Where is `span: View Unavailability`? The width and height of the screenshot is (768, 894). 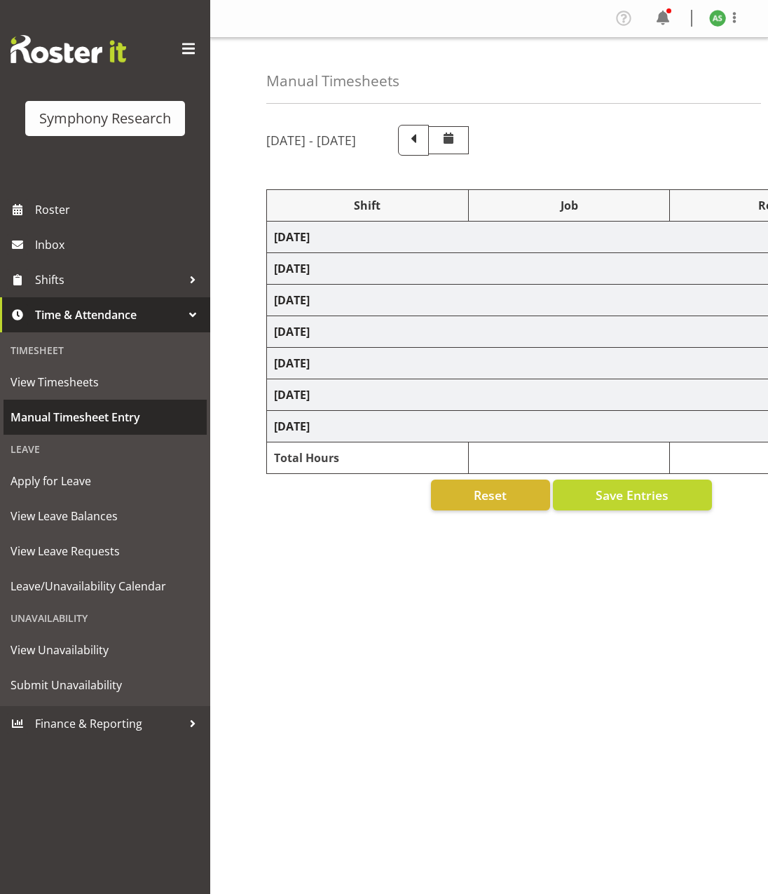 span: View Unavailability is located at coordinates (105, 650).